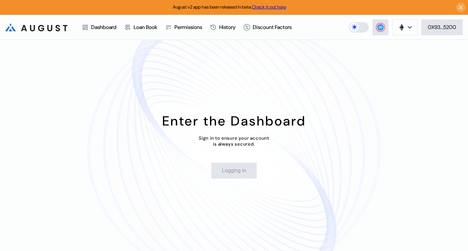 The height and width of the screenshot is (251, 468). What do you see at coordinates (234, 121) in the screenshot?
I see `div: Enter the Dashboard` at bounding box center [234, 121].